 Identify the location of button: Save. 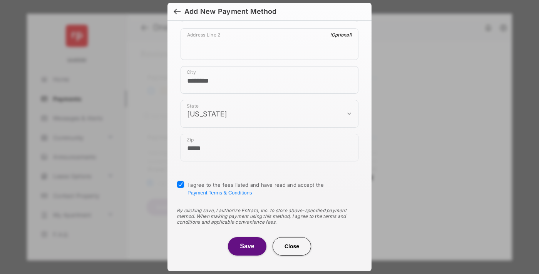
(247, 247).